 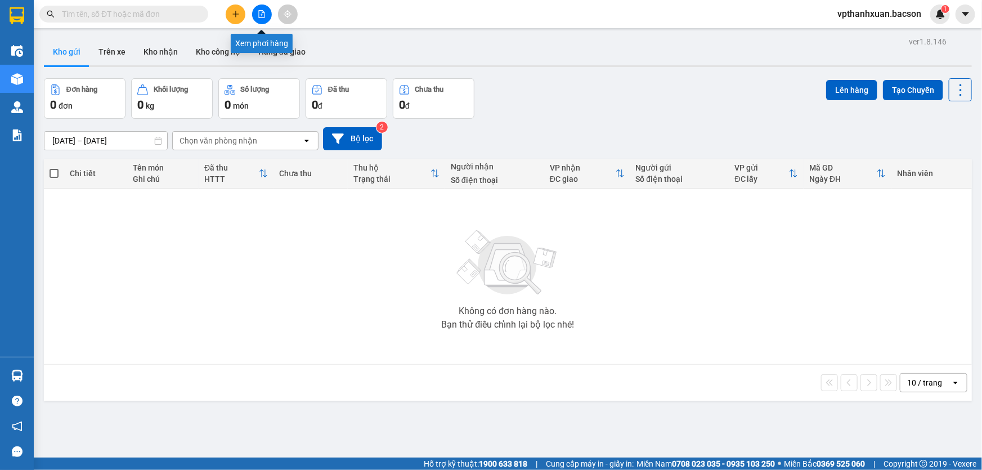 I want to click on button: Đơn hàng0đơn, so click(x=84, y=98).